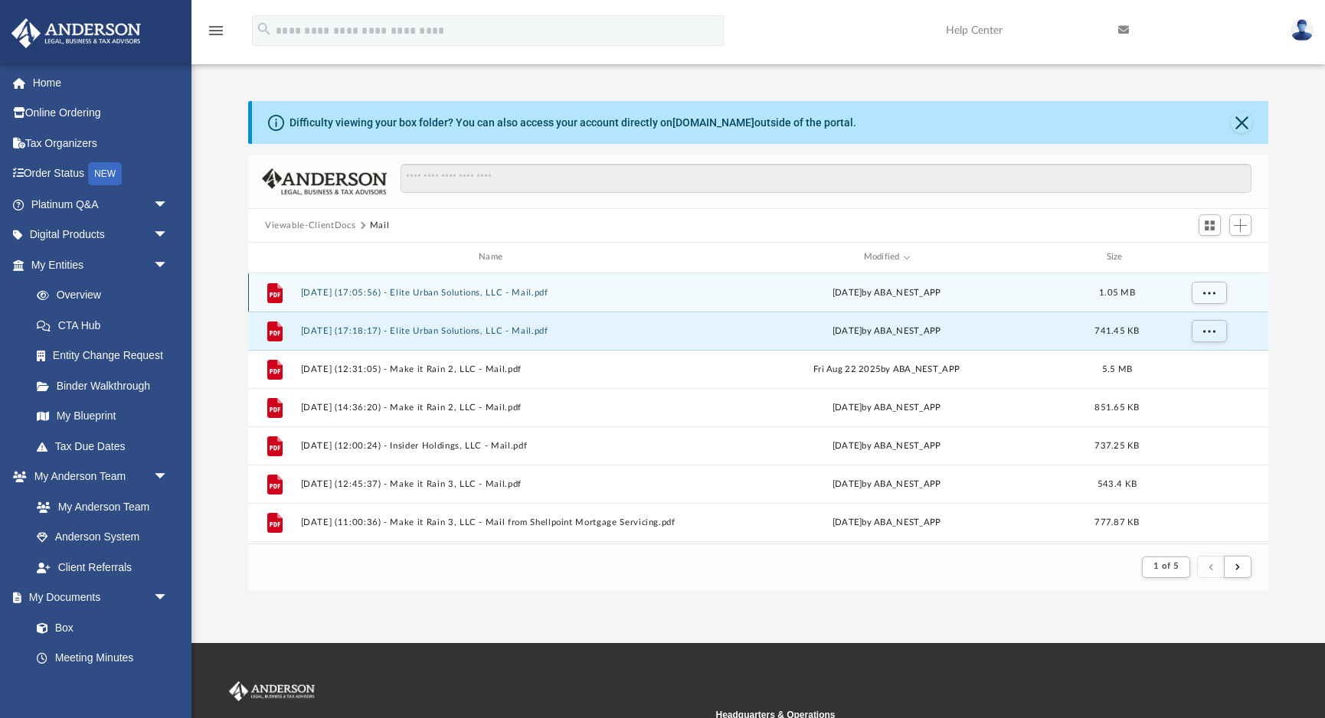  What do you see at coordinates (101, 143) in the screenshot?
I see `a: Tax Organizers` at bounding box center [101, 143].